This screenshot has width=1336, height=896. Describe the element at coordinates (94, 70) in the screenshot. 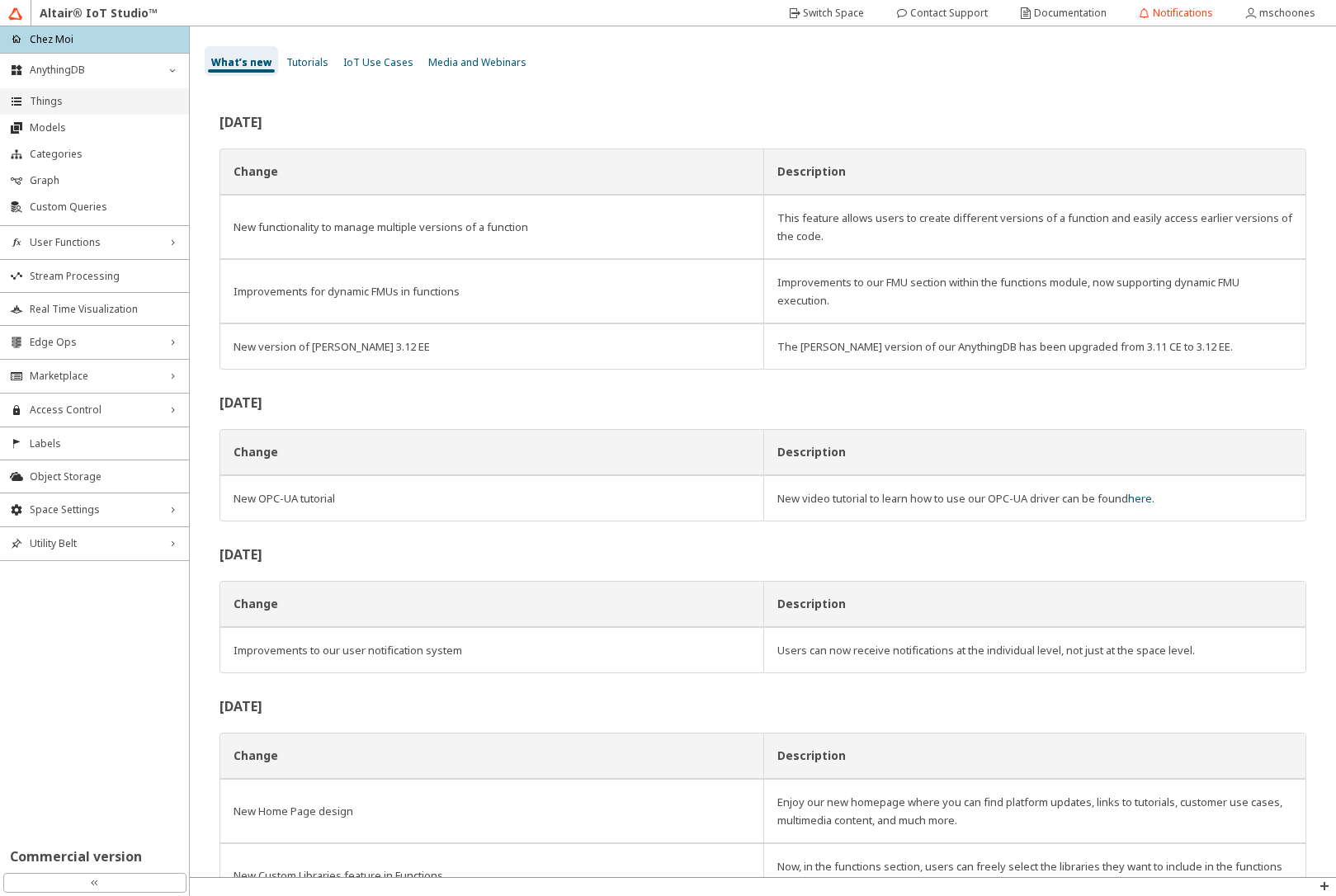

I see `span: AnythingDB` at that location.